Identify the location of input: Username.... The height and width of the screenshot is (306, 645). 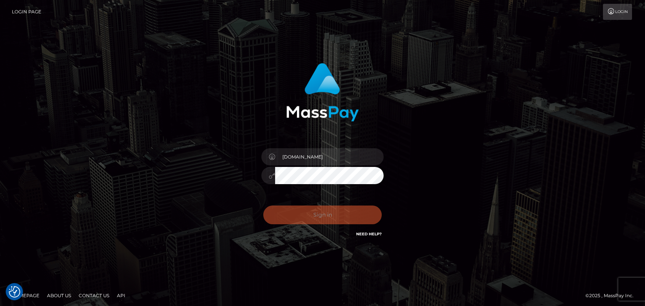
(330, 157).